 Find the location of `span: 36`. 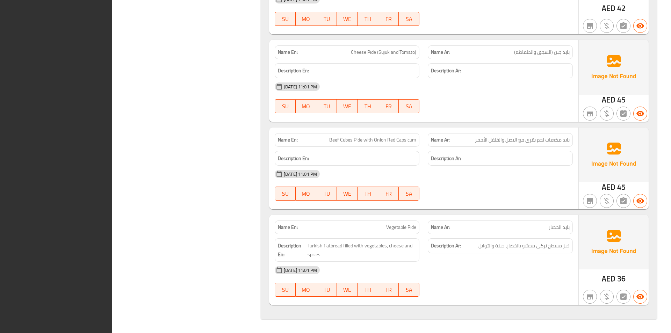

span: 36 is located at coordinates (622, 279).